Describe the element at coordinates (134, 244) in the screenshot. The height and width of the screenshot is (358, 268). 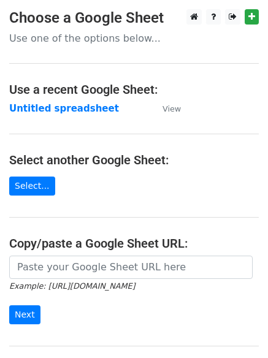
I see `h4: Copy/paste a Google Sheet URL:` at that location.